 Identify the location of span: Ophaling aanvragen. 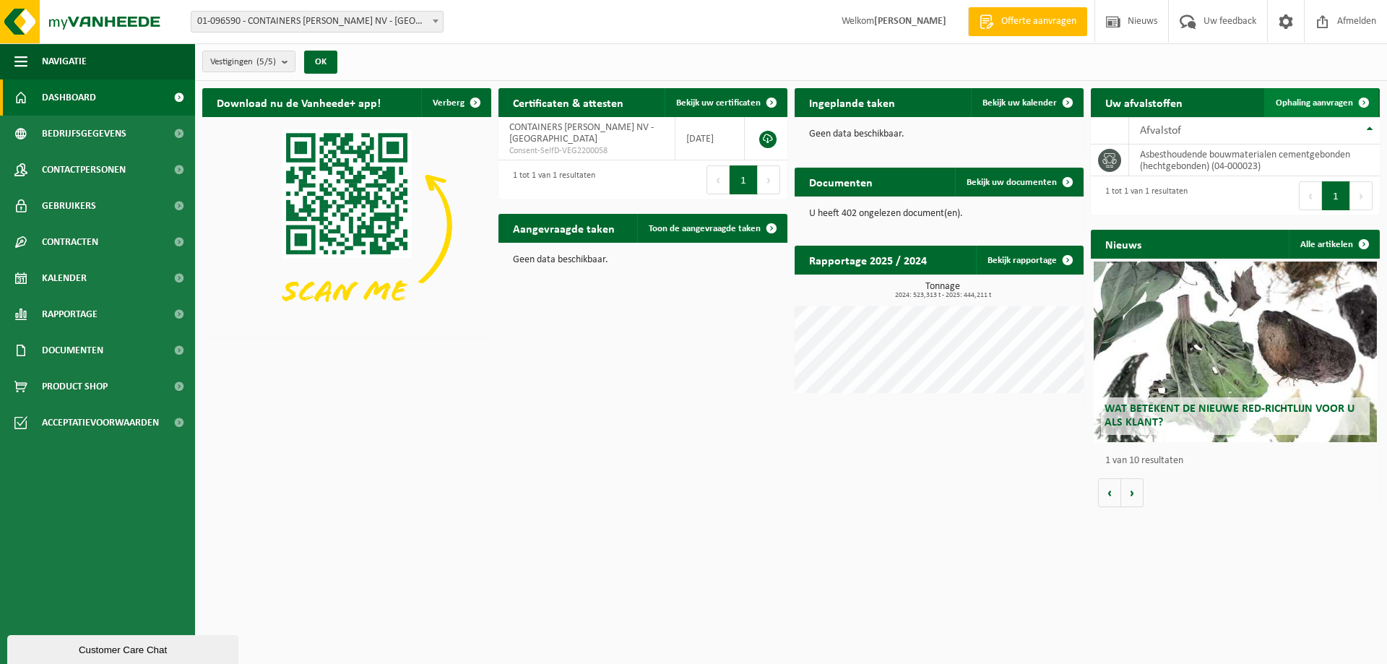
(1314, 103).